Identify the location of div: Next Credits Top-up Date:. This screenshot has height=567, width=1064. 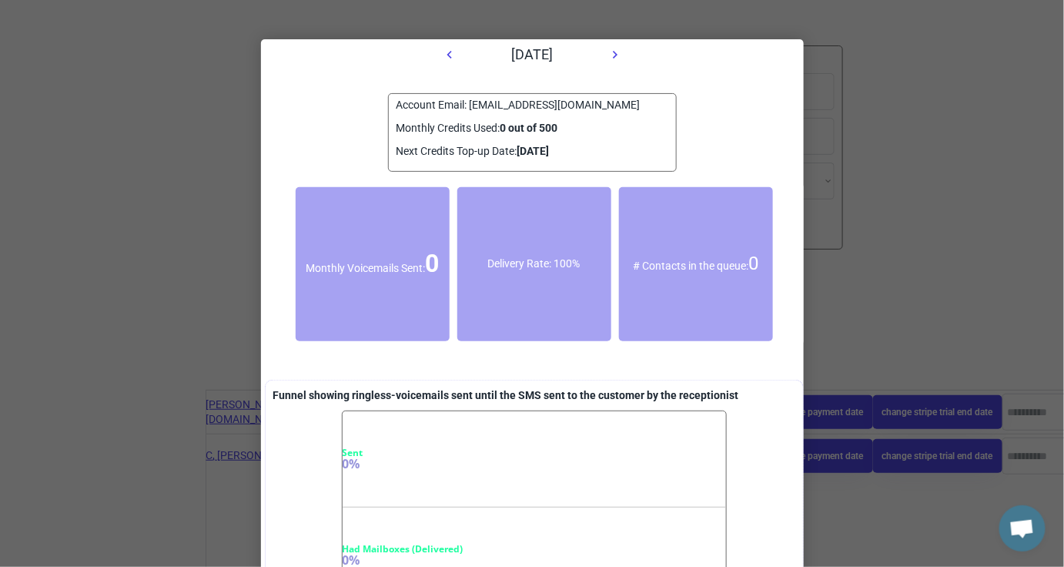
(532, 152).